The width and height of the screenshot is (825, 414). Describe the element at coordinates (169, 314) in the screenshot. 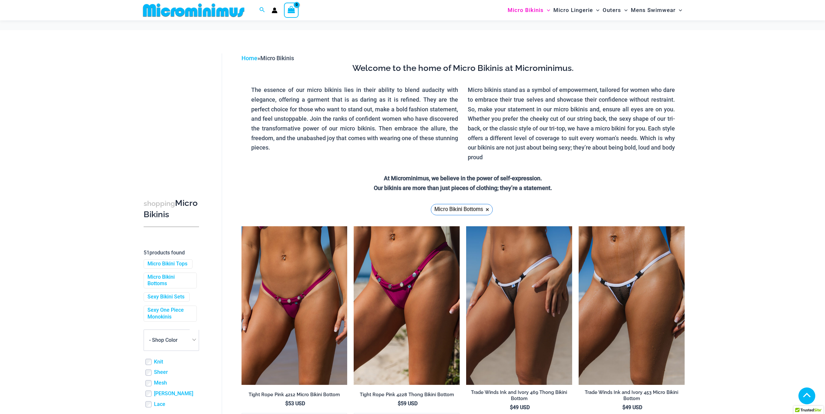

I see `a: Sexy One Piece Monokinis` at that location.